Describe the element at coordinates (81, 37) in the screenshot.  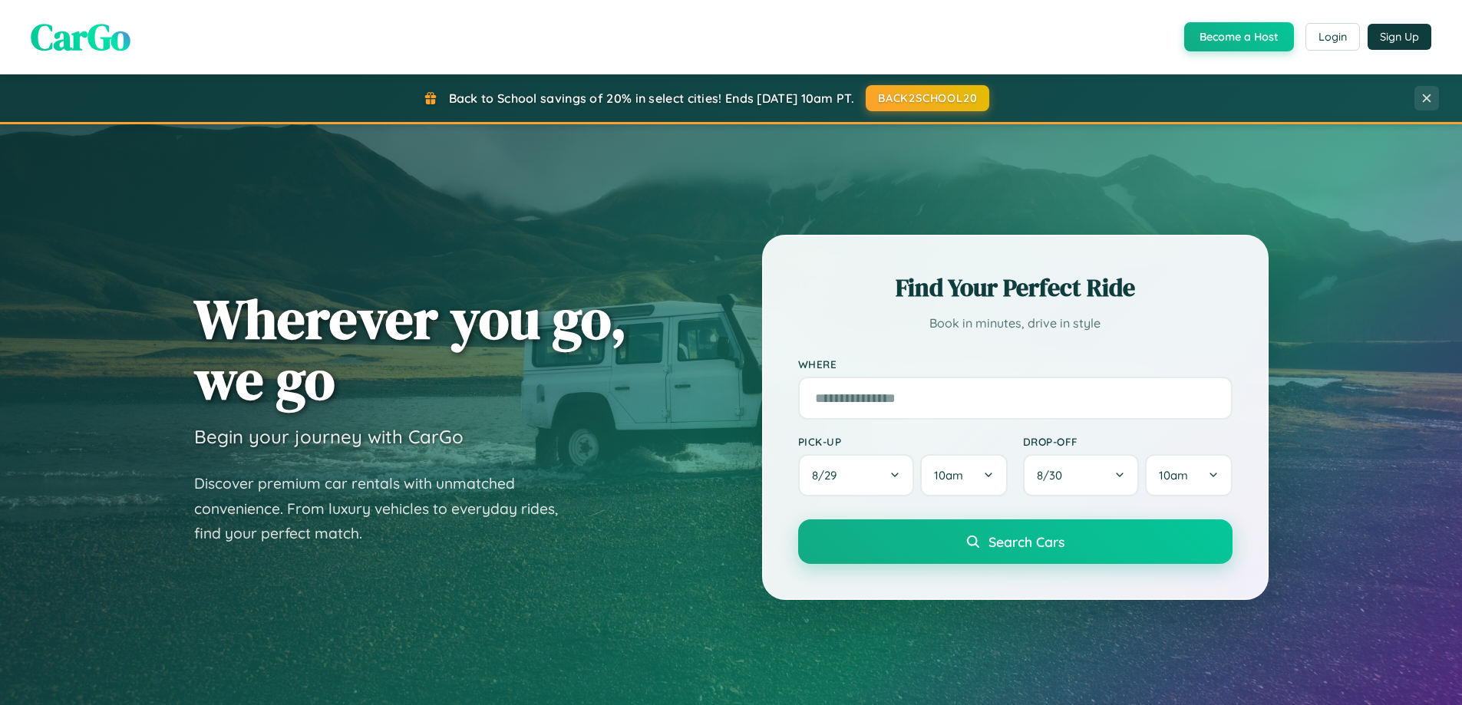
I see `span: CarGo` at that location.